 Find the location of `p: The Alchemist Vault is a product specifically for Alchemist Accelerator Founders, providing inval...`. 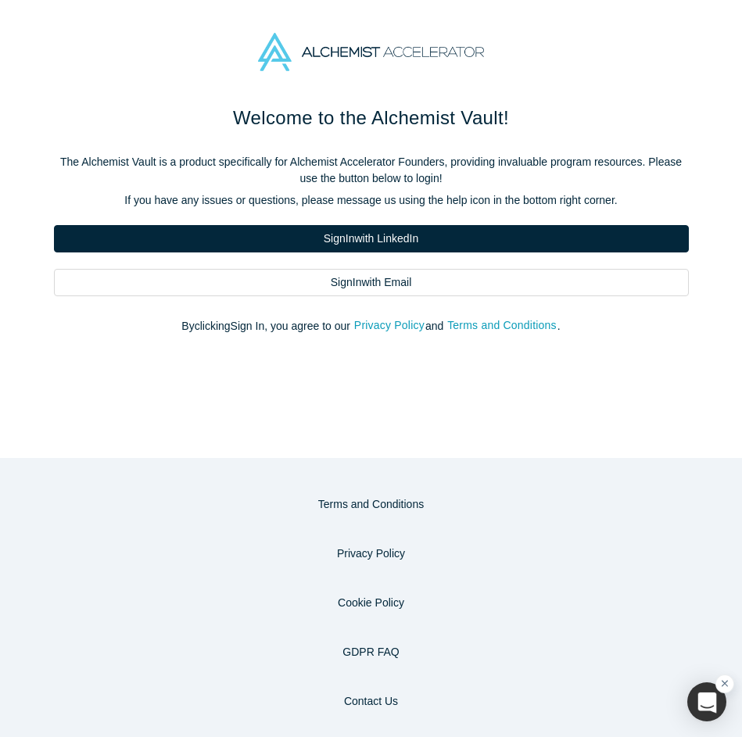

p: The Alchemist Vault is a product specifically for Alchemist Accelerator Founders, providing inval... is located at coordinates (371, 170).